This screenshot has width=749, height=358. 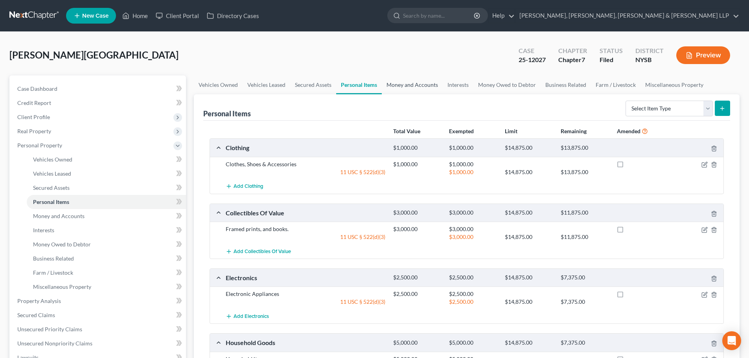 What do you see at coordinates (53, 258) in the screenshot?
I see `span: Business Related` at bounding box center [53, 258].